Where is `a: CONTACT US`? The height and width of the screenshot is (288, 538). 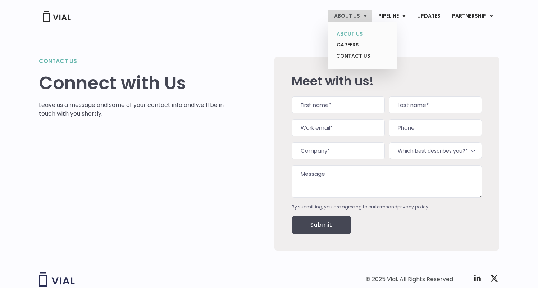 a: CONTACT US is located at coordinates (362, 56).